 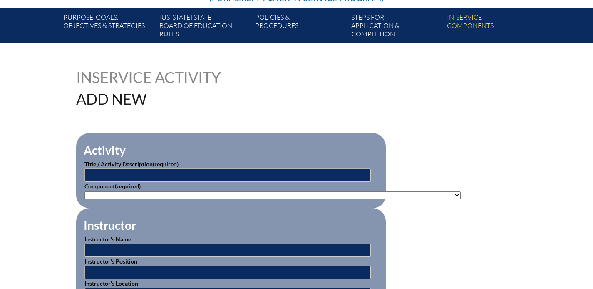 I want to click on a: In-servicecomponents, so click(x=492, y=27).